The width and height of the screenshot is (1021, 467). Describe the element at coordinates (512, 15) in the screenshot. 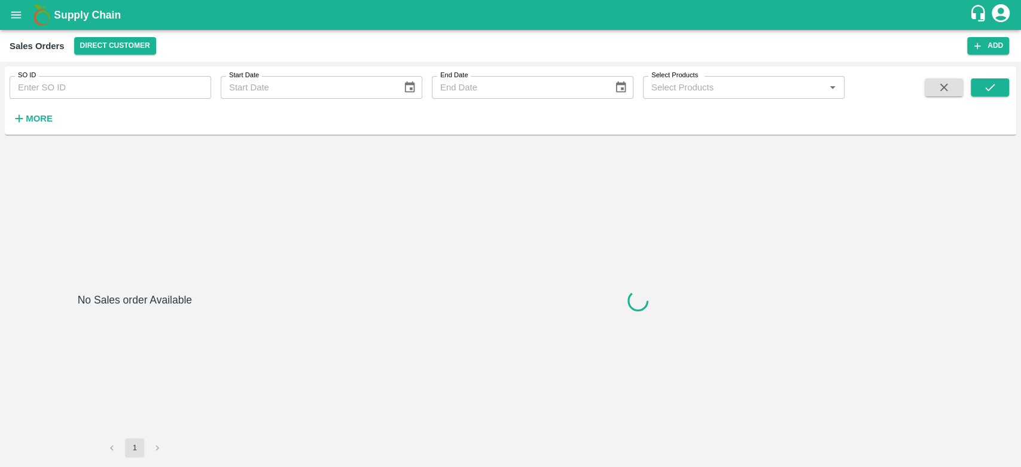

I see `a: Supply Chain` at that location.